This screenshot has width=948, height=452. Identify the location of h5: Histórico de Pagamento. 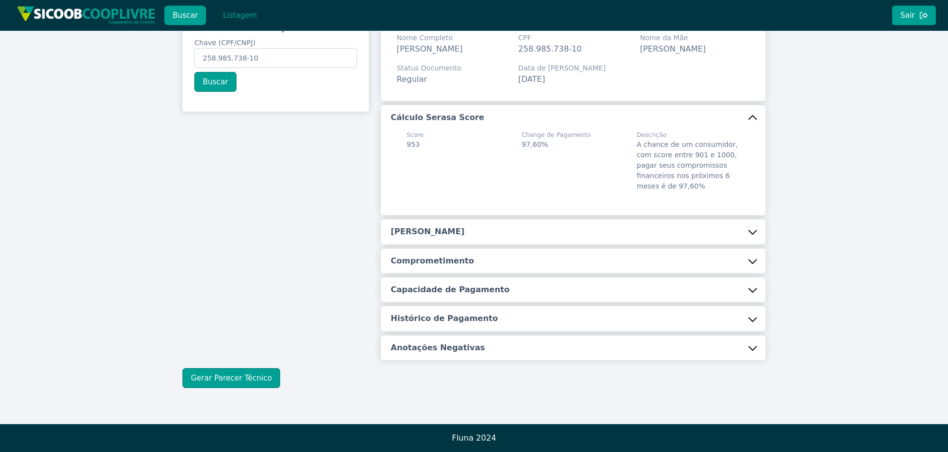
(444, 318).